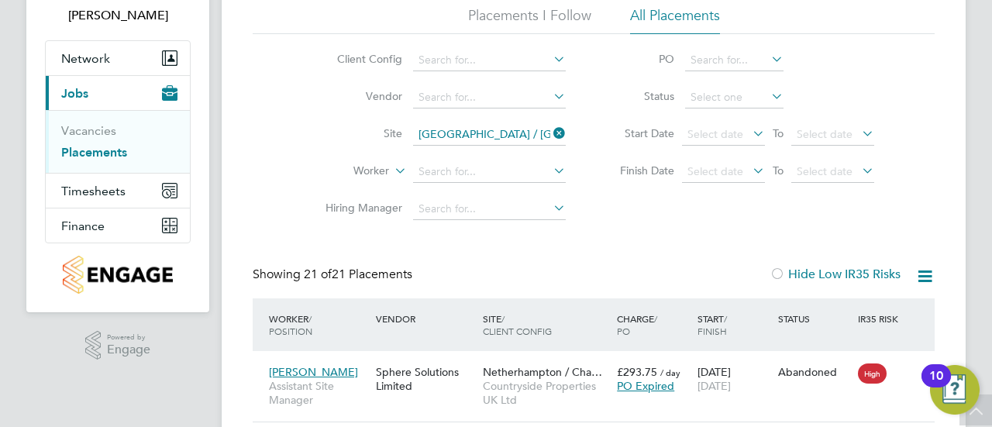  Describe the element at coordinates (357, 96) in the screenshot. I see `label: Vendor` at that location.